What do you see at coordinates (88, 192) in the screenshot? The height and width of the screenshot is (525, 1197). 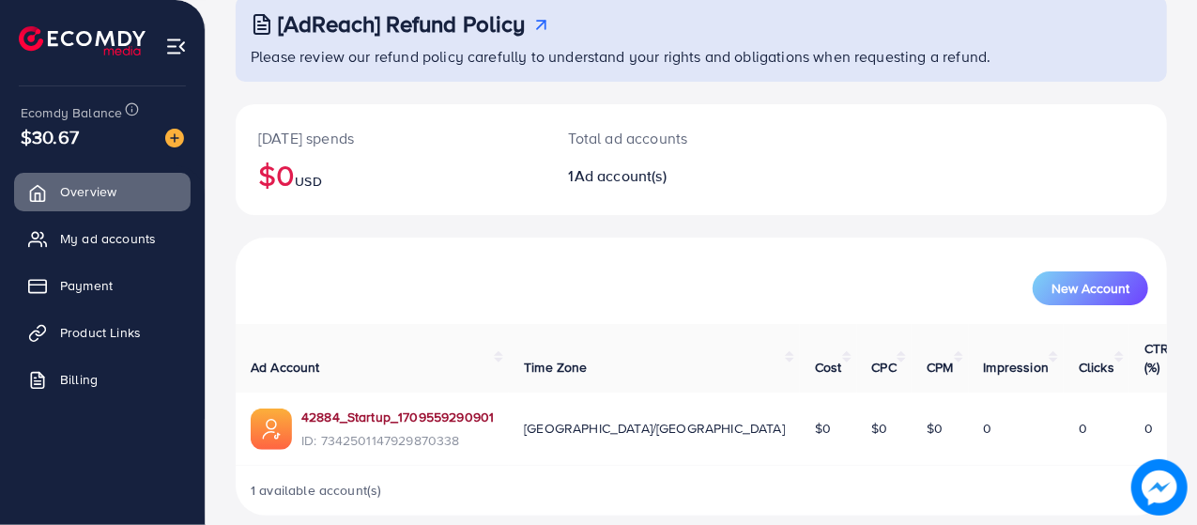 I see `span: Overview` at bounding box center [88, 192].